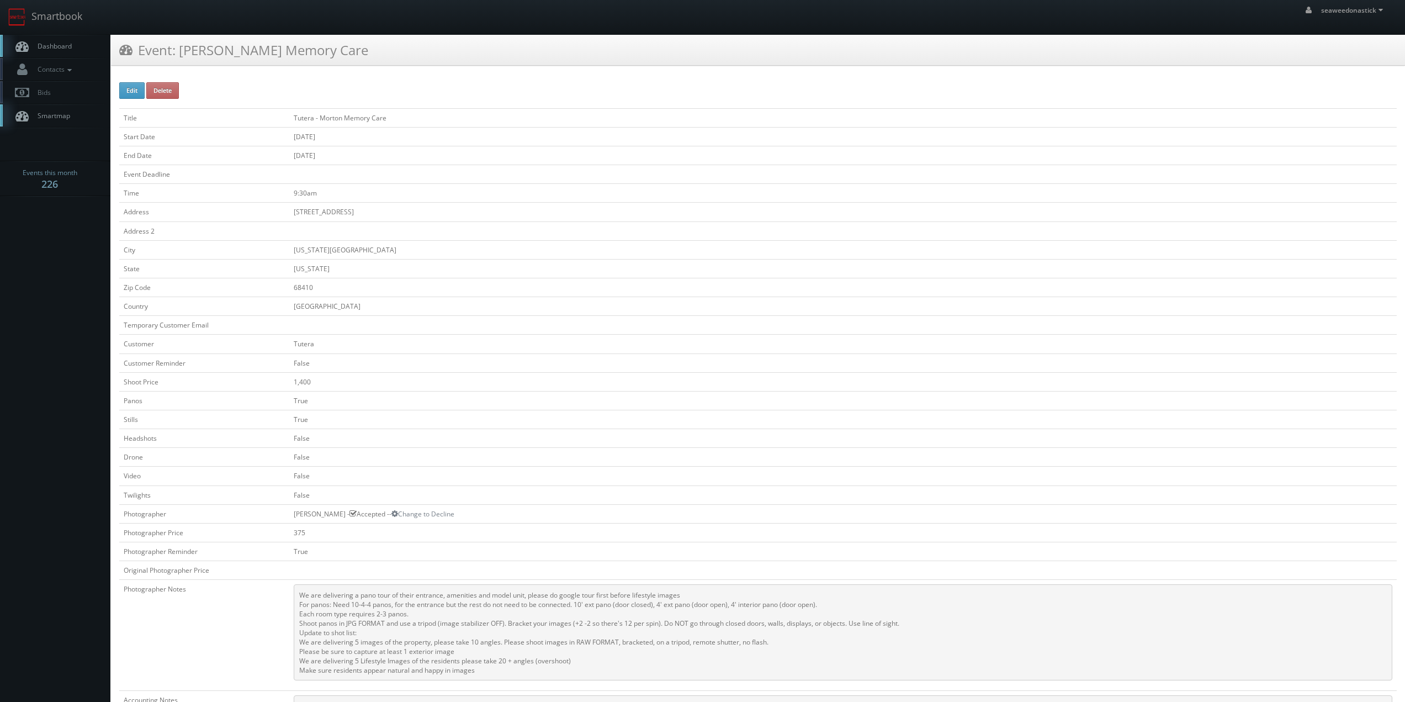 The height and width of the screenshot is (702, 1405). I want to click on span: seaweedonastick, so click(1354, 10).